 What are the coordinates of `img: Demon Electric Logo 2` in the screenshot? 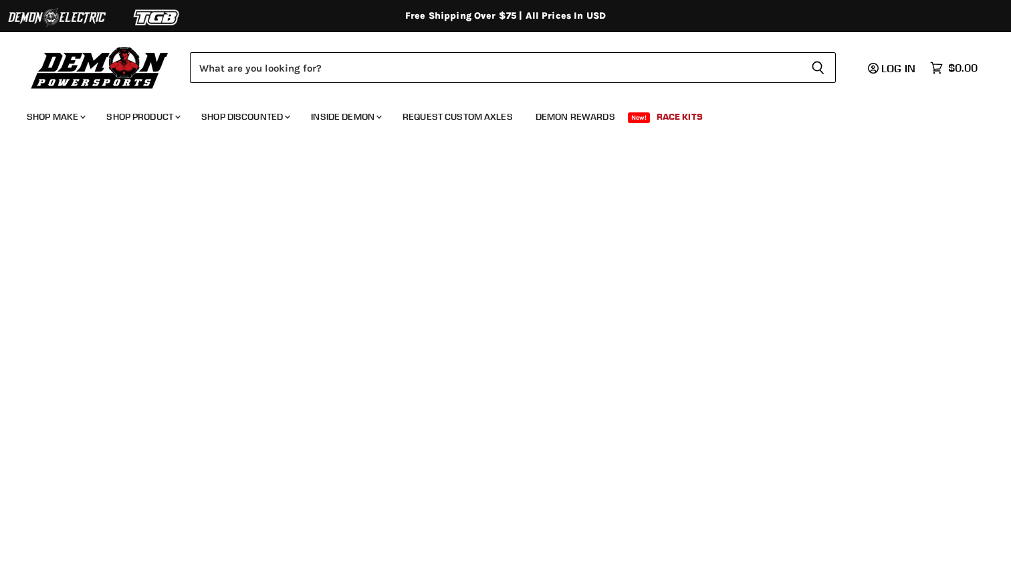 It's located at (57, 17).